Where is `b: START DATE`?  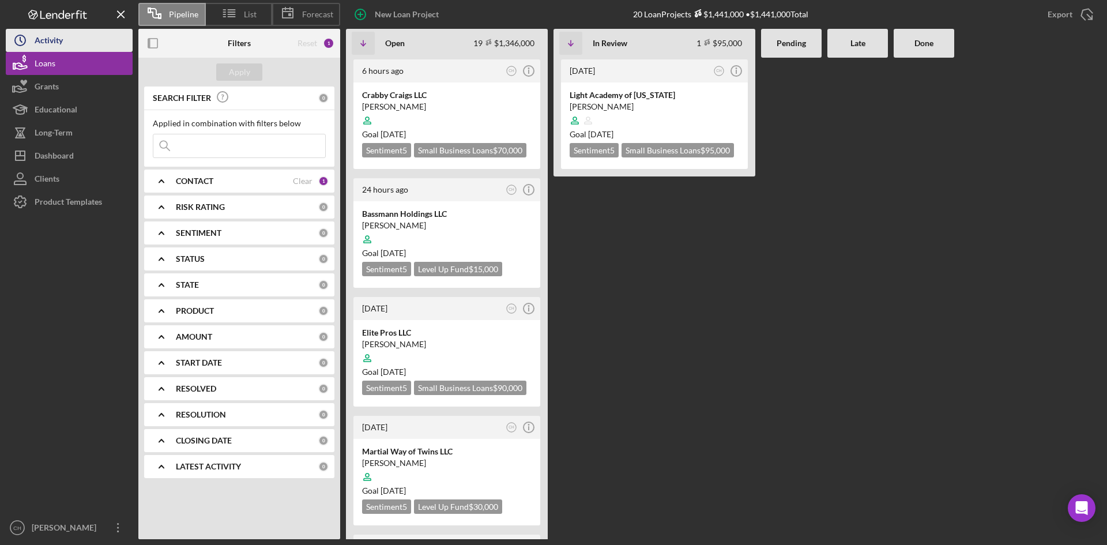 b: START DATE is located at coordinates (199, 363).